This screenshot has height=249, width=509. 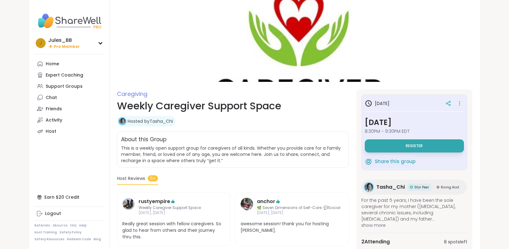 I want to click on a: About Us, so click(x=60, y=226).